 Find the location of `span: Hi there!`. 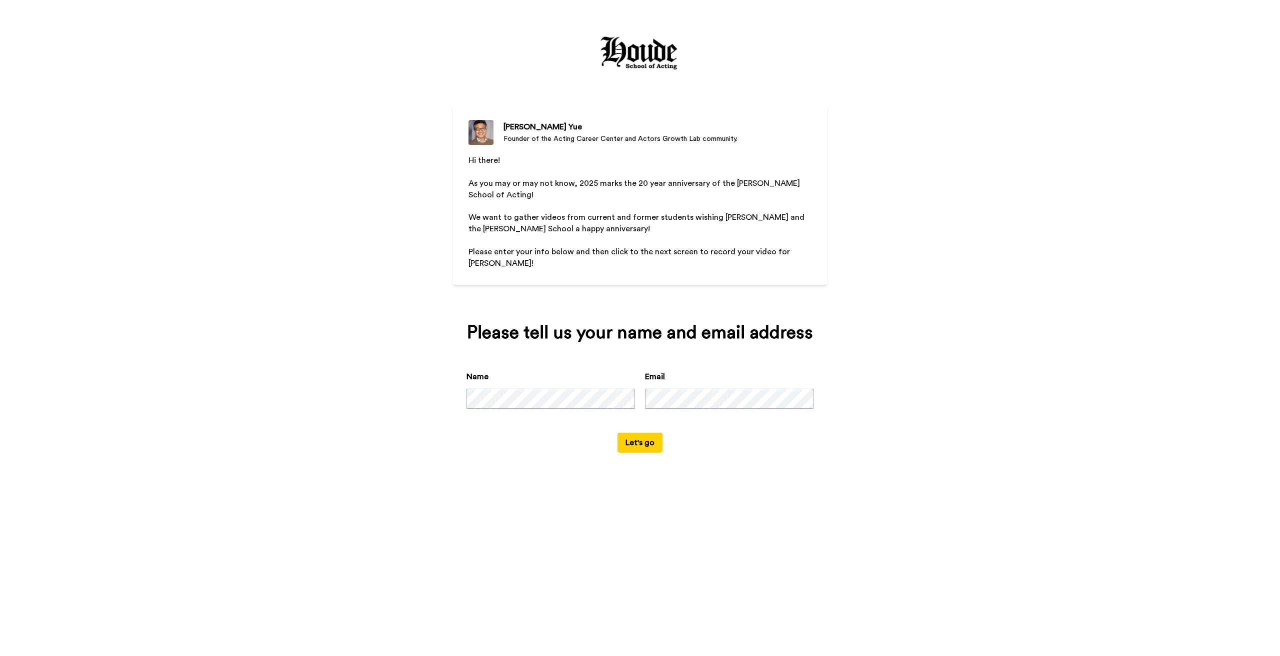

span: Hi there! is located at coordinates (484, 160).